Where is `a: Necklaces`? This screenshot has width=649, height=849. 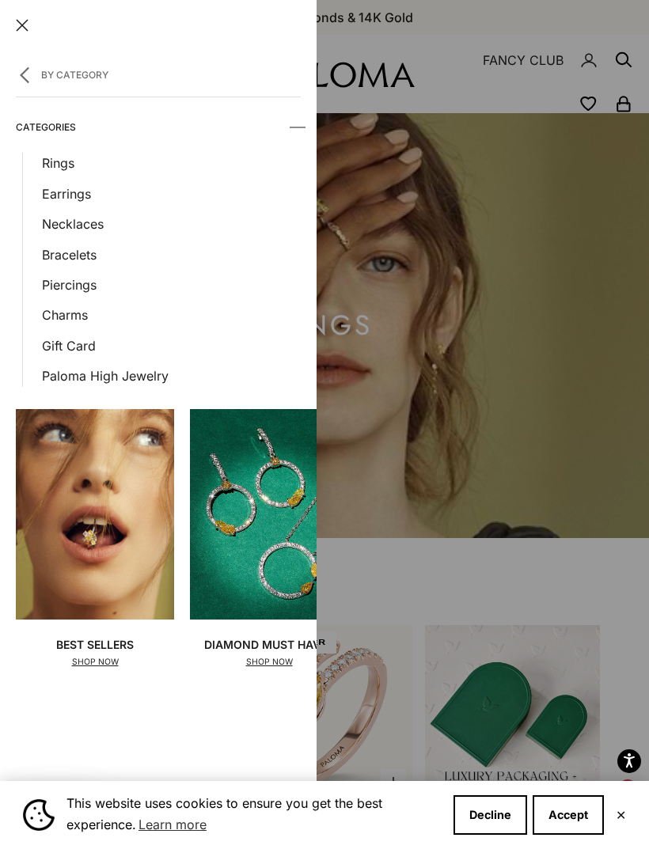
a: Necklaces is located at coordinates (171, 224).